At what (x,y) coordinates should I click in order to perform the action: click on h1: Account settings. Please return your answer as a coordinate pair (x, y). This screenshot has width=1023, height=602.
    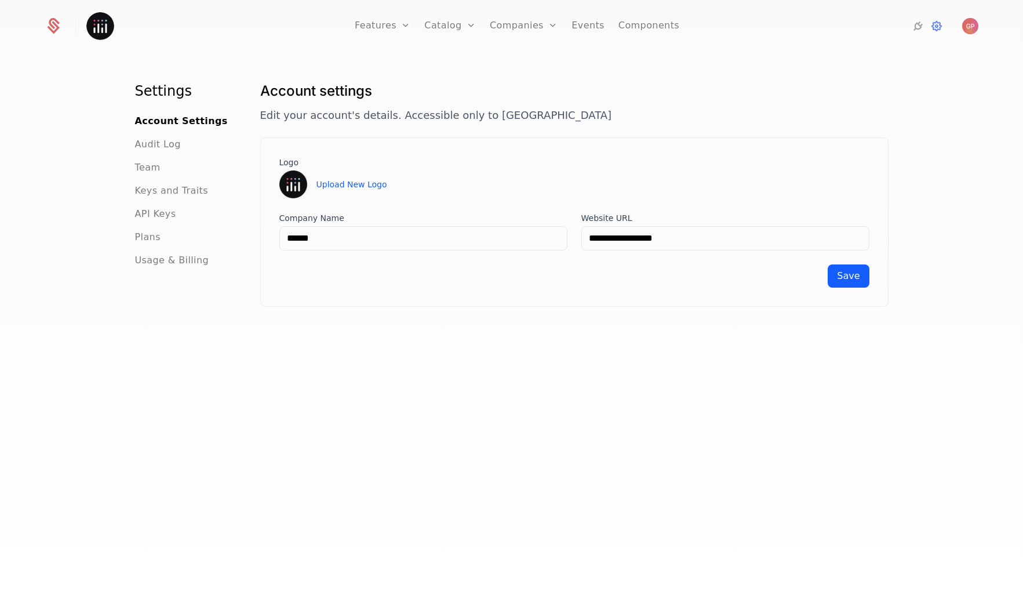
    Looking at the image, I should click on (575, 91).